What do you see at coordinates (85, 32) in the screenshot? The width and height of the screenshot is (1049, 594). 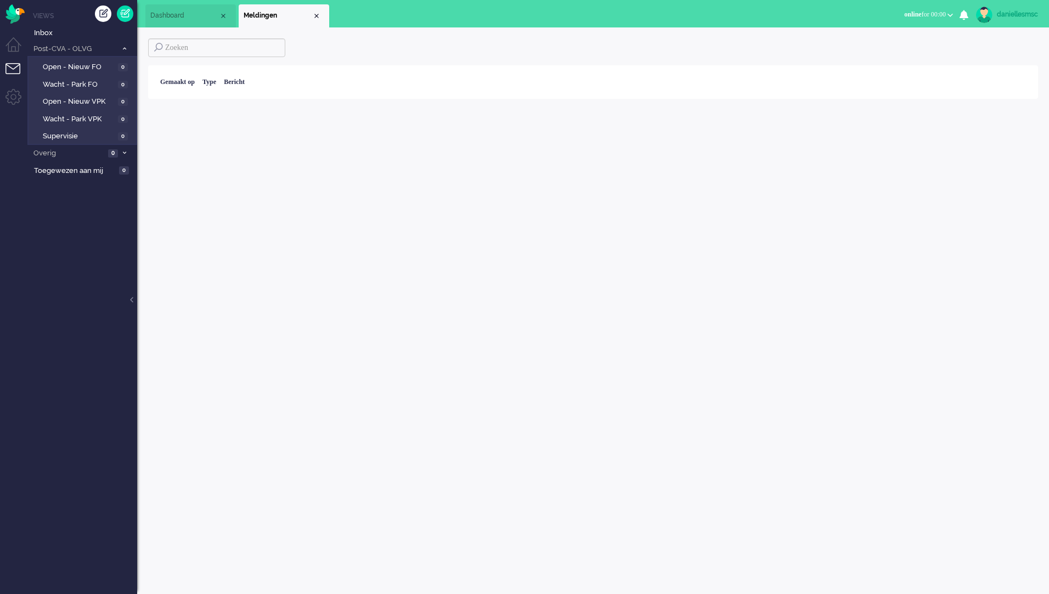 I see `a: Inbox` at bounding box center [85, 32].